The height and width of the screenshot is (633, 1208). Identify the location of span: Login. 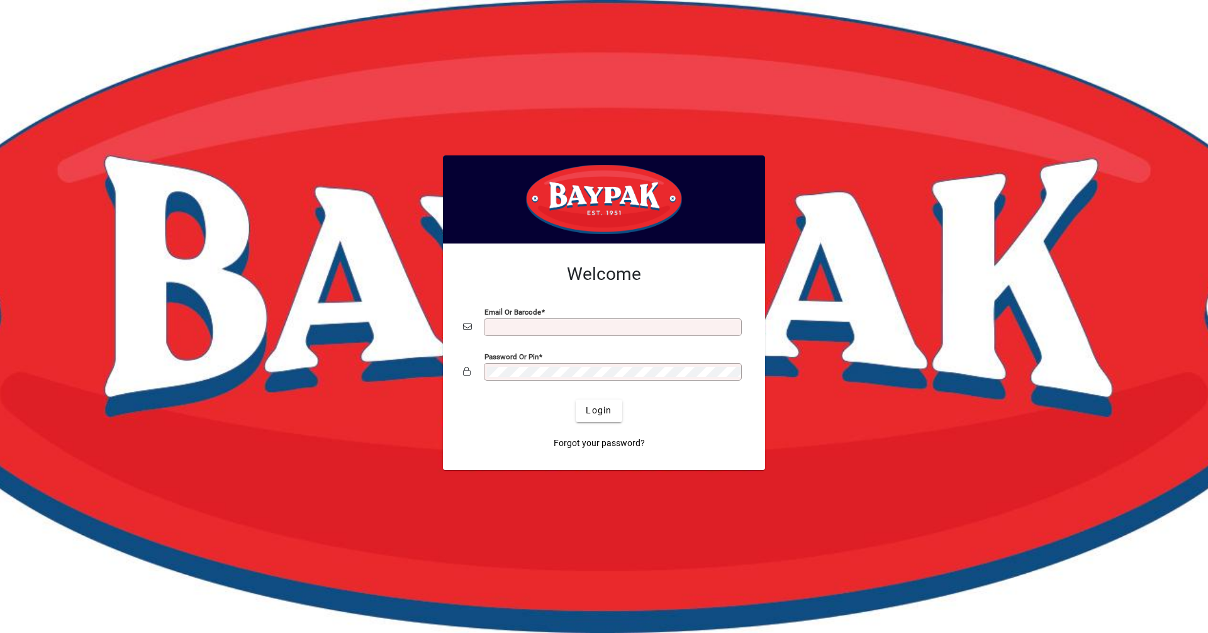
(598, 410).